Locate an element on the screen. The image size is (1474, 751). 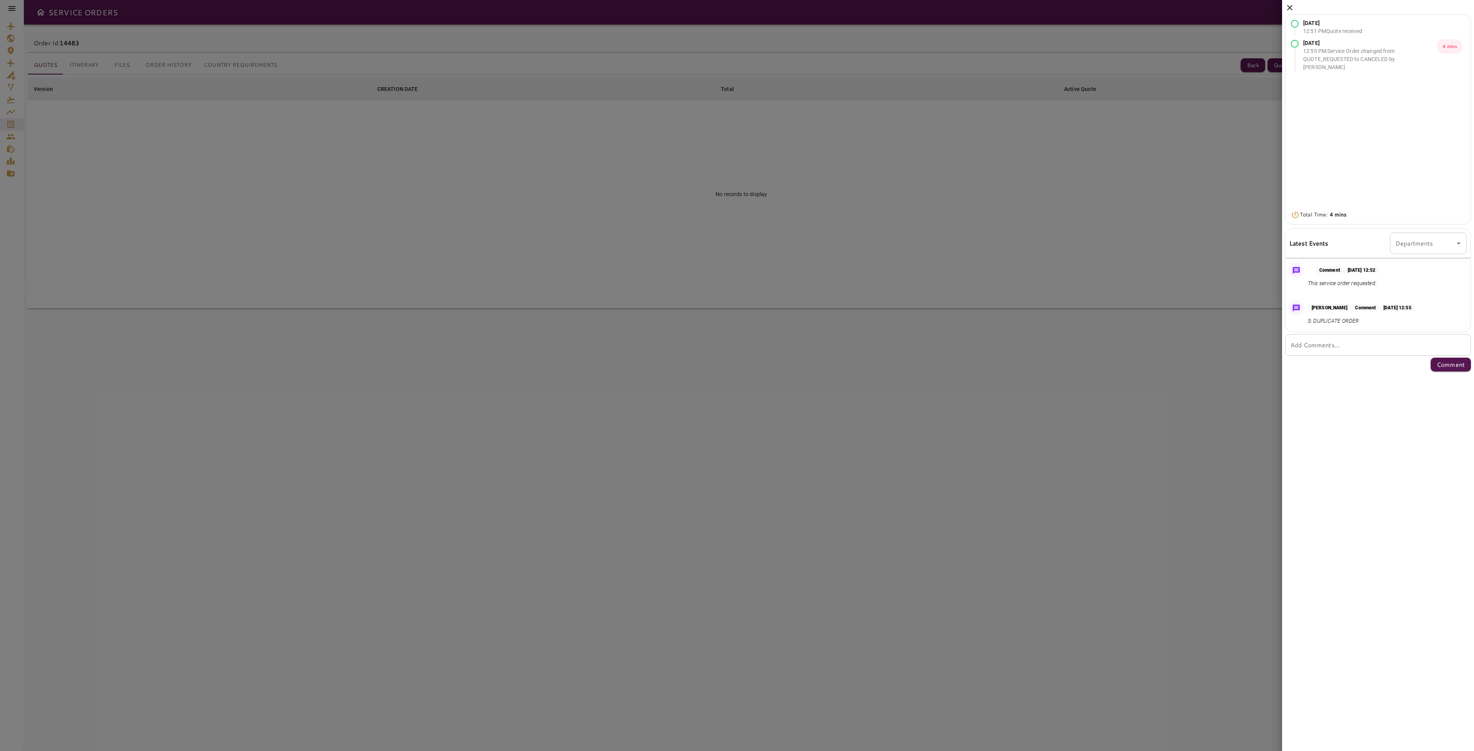
button: Open is located at coordinates (1458, 243).